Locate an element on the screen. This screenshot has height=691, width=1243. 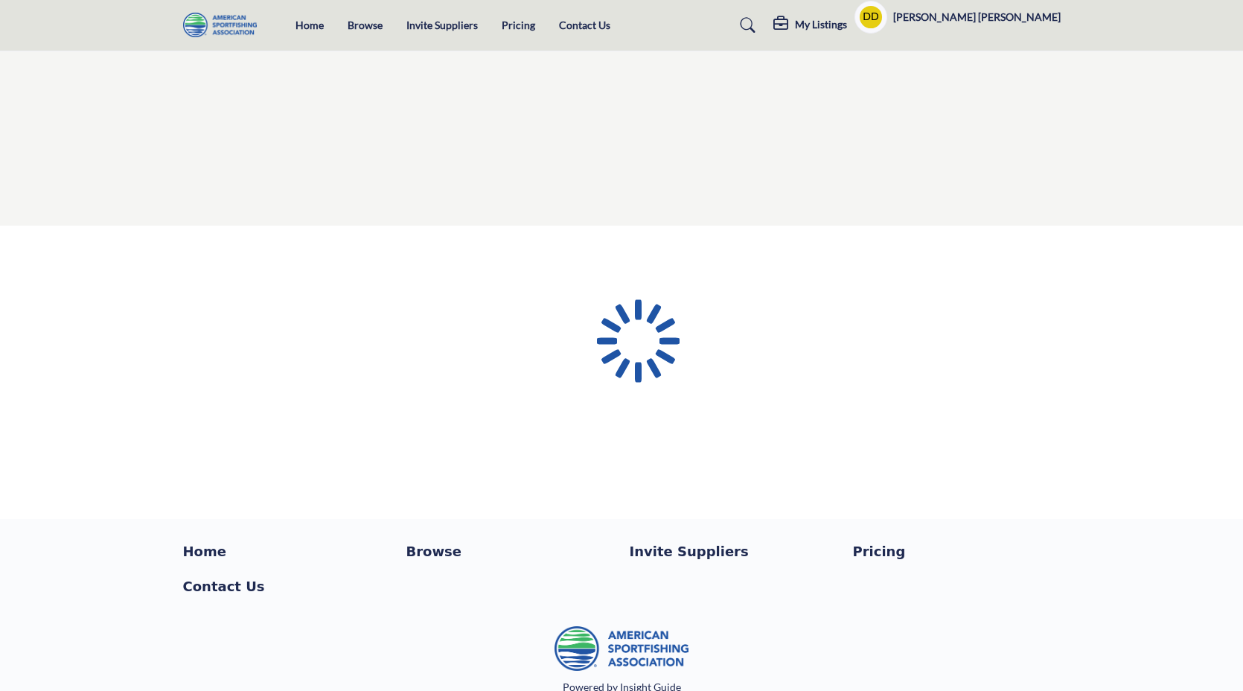
p: Pricing is located at coordinates (956, 551).